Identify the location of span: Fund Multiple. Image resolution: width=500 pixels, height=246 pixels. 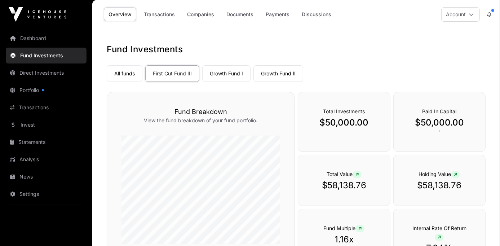
(344, 228).